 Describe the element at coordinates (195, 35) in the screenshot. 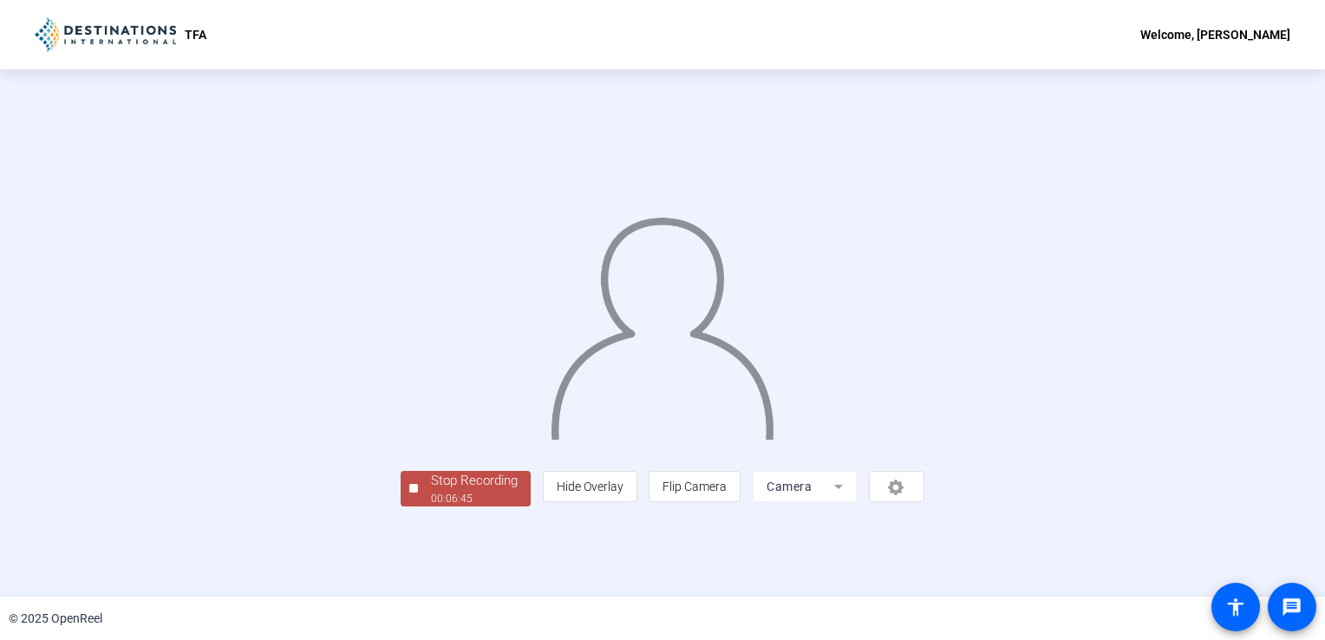

I see `p: TFA` at that location.